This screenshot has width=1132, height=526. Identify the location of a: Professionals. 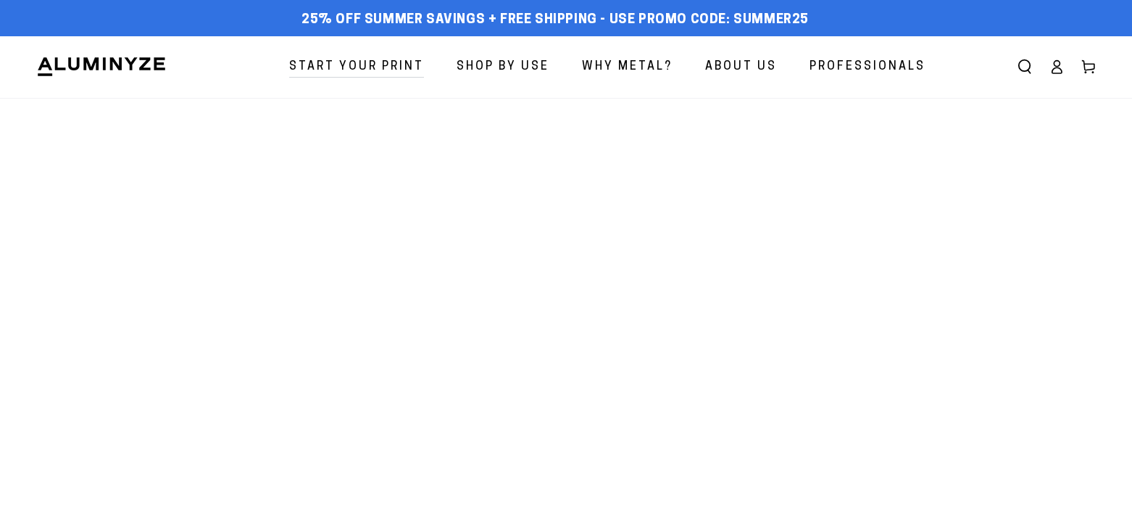
(868, 67).